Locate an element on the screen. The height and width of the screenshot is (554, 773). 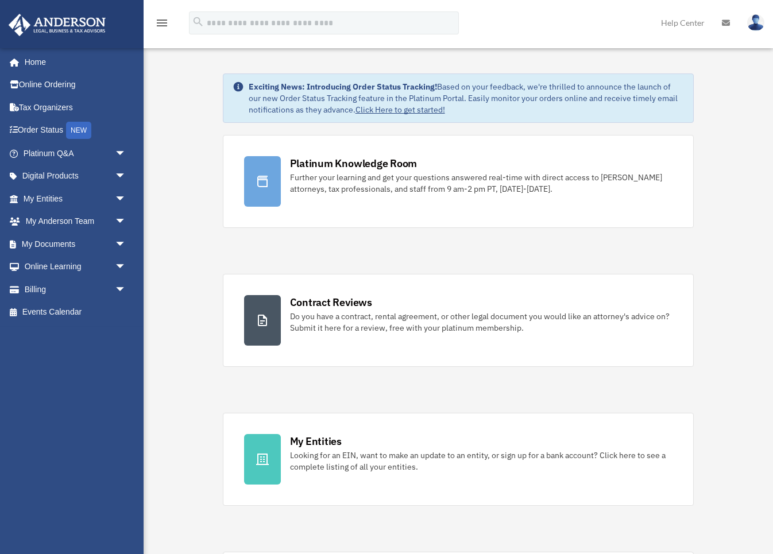
a: Platinum Knowledge Room Further your learning and get your questions answered real-time with dire... is located at coordinates (458, 181).